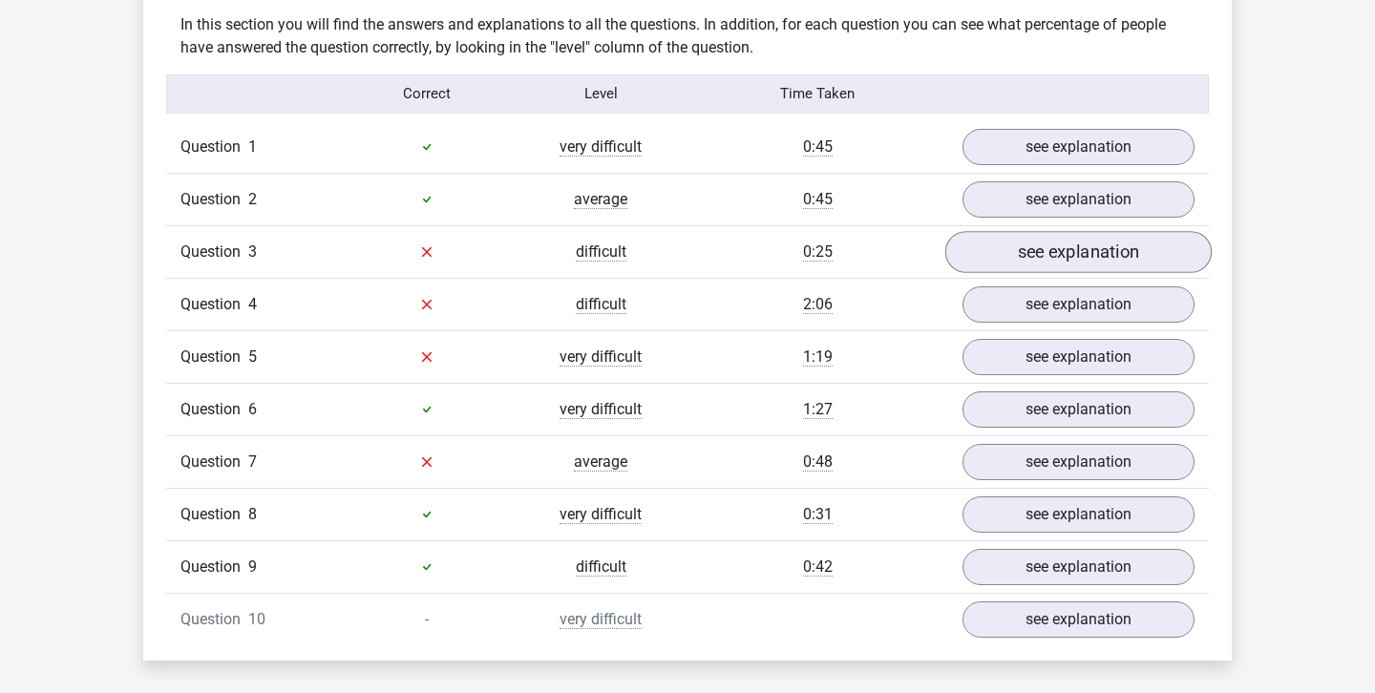 The width and height of the screenshot is (1375, 693). Describe the element at coordinates (817, 410) in the screenshot. I see `span: 1:27` at that location.